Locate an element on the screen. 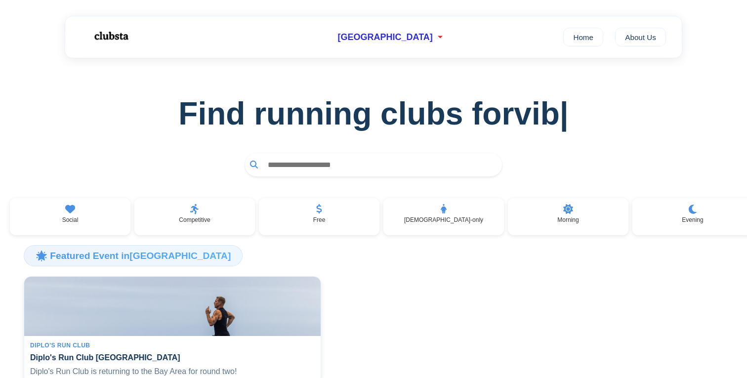 This screenshot has width=747, height=378. p: Morning is located at coordinates (568, 220).